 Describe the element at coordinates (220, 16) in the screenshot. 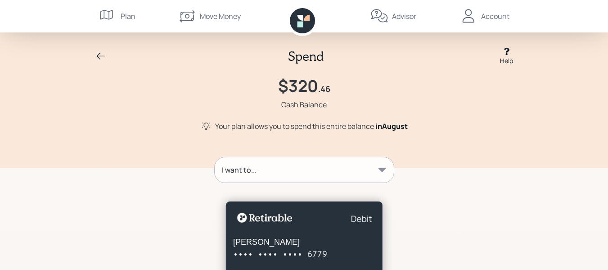

I see `div: Move Money` at that location.